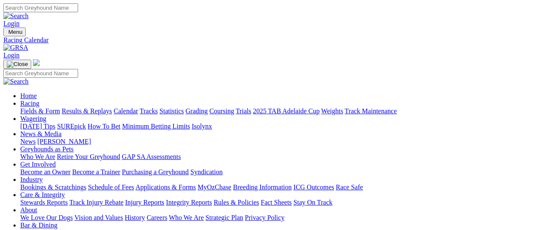 The width and height of the screenshot is (534, 230). I want to click on a: Greyhounds as Pets, so click(47, 149).